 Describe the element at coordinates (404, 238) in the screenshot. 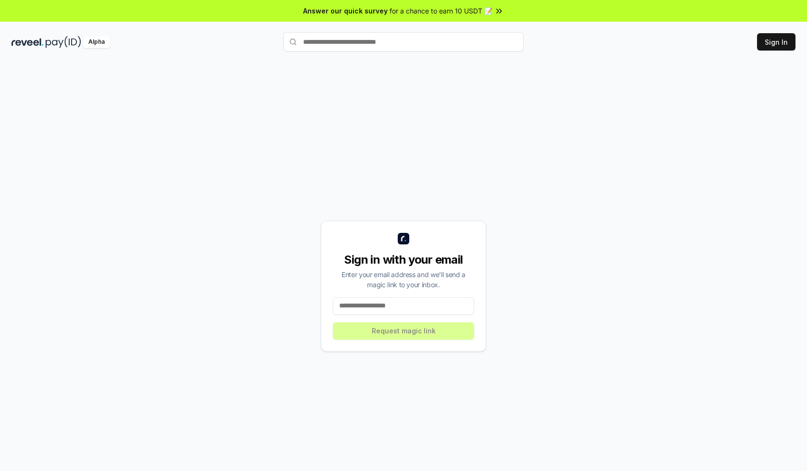

I see `img: logo_small` at that location.